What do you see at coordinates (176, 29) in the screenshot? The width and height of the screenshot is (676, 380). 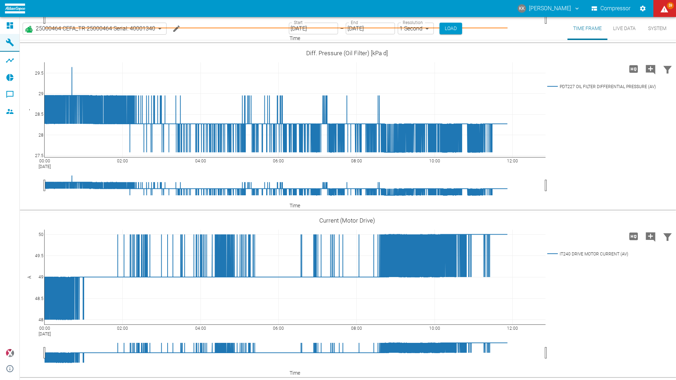 I see `button: Edit machine` at bounding box center [176, 29].